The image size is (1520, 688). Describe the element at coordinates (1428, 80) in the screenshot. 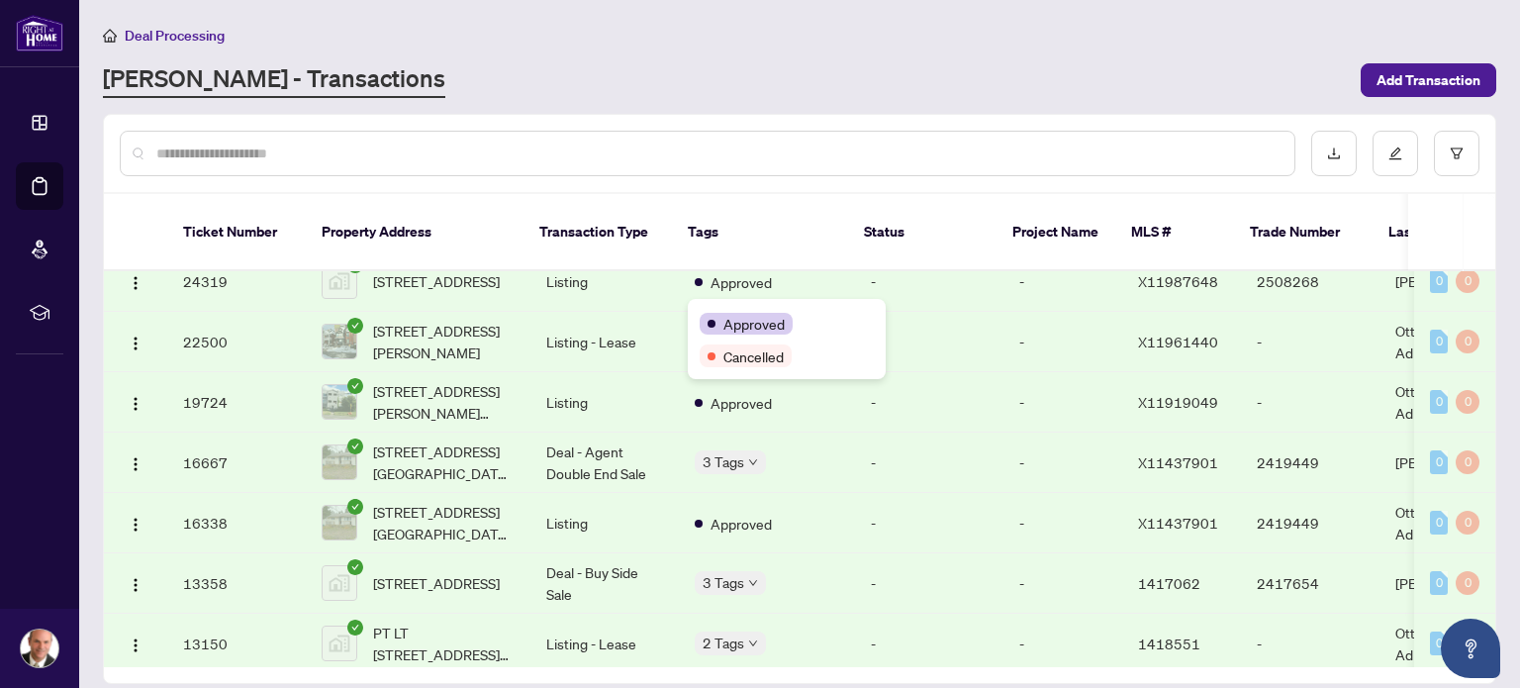

I see `span: Add Transaction` at that location.